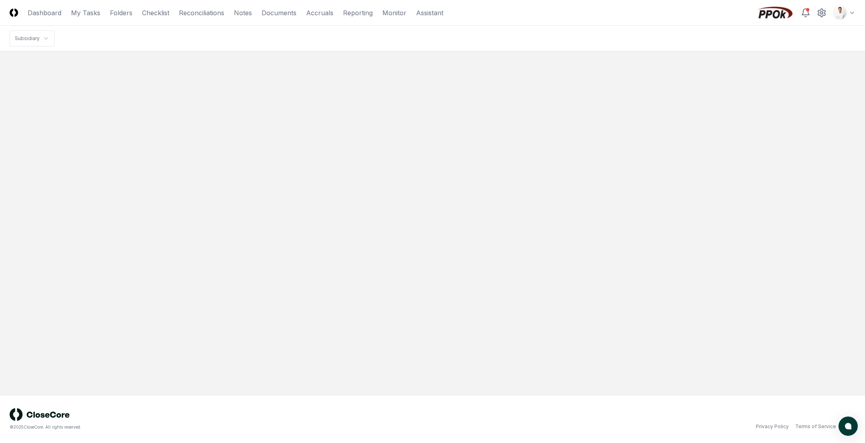 Image resolution: width=865 pixels, height=443 pixels. Describe the element at coordinates (243, 13) in the screenshot. I see `a: Notes` at that location.